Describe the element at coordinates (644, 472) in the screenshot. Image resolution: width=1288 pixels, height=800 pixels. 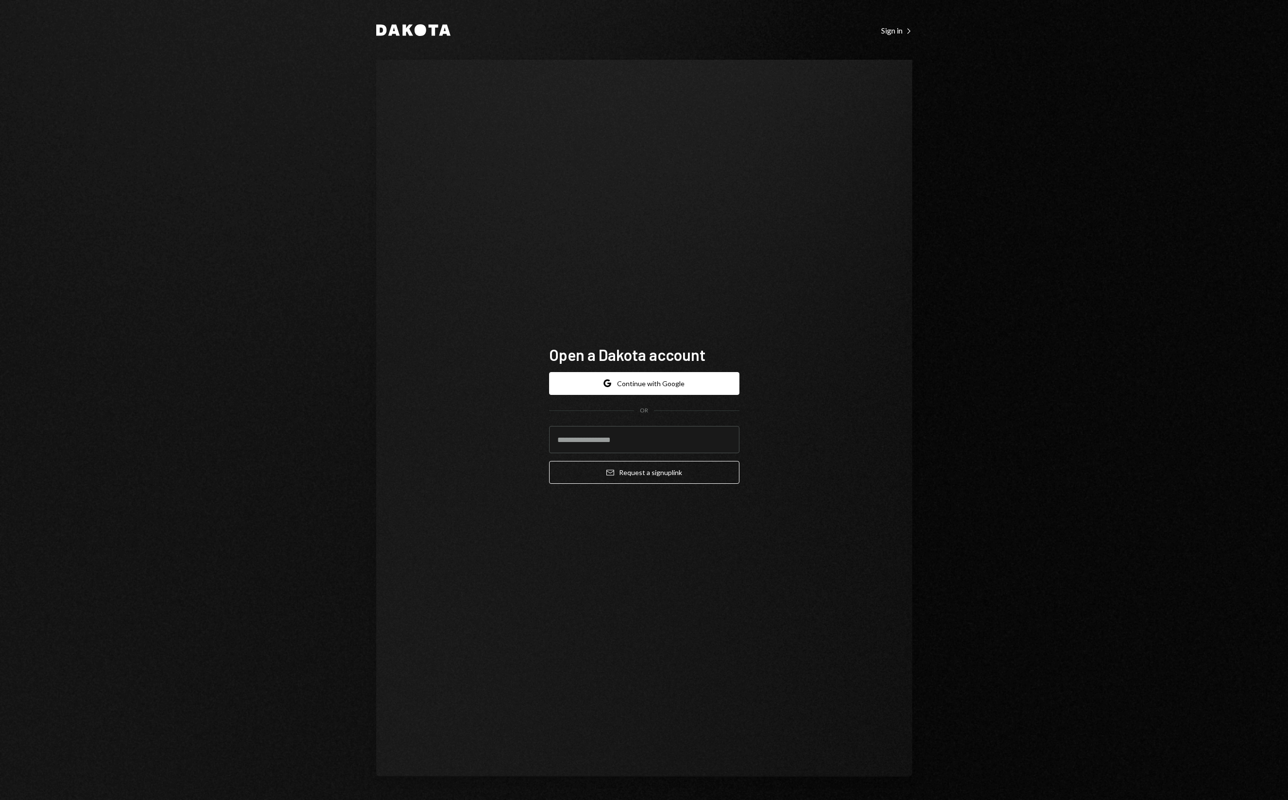
I see `button: Request a signuplink` at that location.